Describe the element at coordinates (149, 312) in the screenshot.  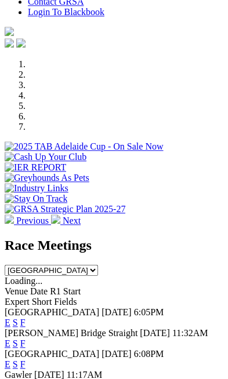
I see `span: 6:05PM` at that location.